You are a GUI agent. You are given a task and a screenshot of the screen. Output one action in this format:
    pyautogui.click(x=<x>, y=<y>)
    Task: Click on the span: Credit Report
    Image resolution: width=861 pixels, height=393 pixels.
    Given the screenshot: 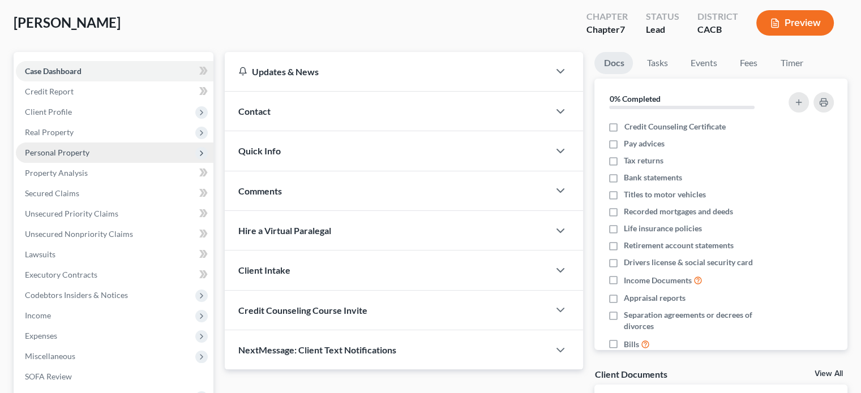 What is the action you would take?
    pyautogui.click(x=49, y=91)
    